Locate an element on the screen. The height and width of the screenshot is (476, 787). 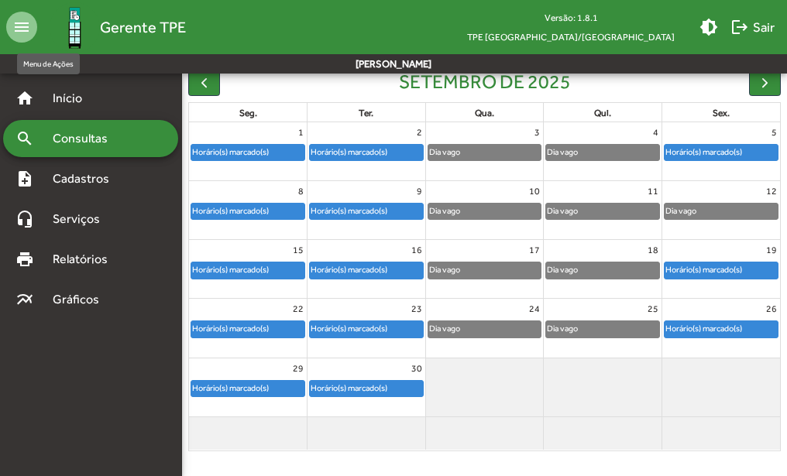
button: Sair is located at coordinates (752, 27).